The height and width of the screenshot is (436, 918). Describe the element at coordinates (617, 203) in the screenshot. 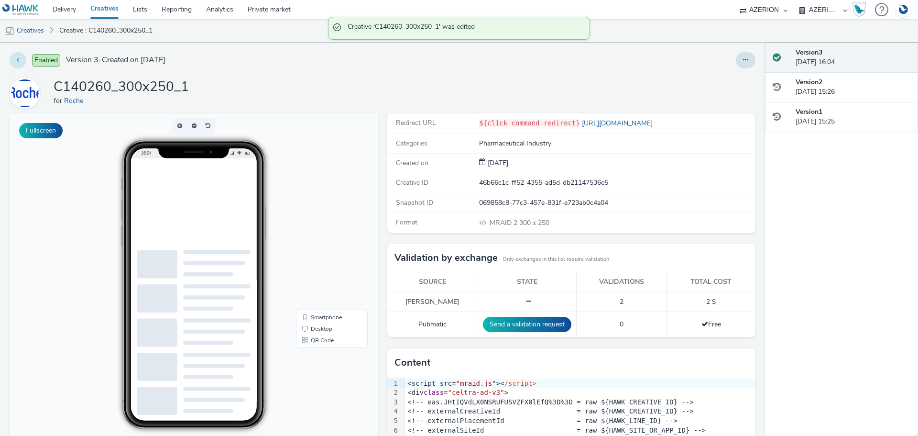

I see `div: 069858c8-77c3-457e-831f-e723ab0c4a04` at that location.